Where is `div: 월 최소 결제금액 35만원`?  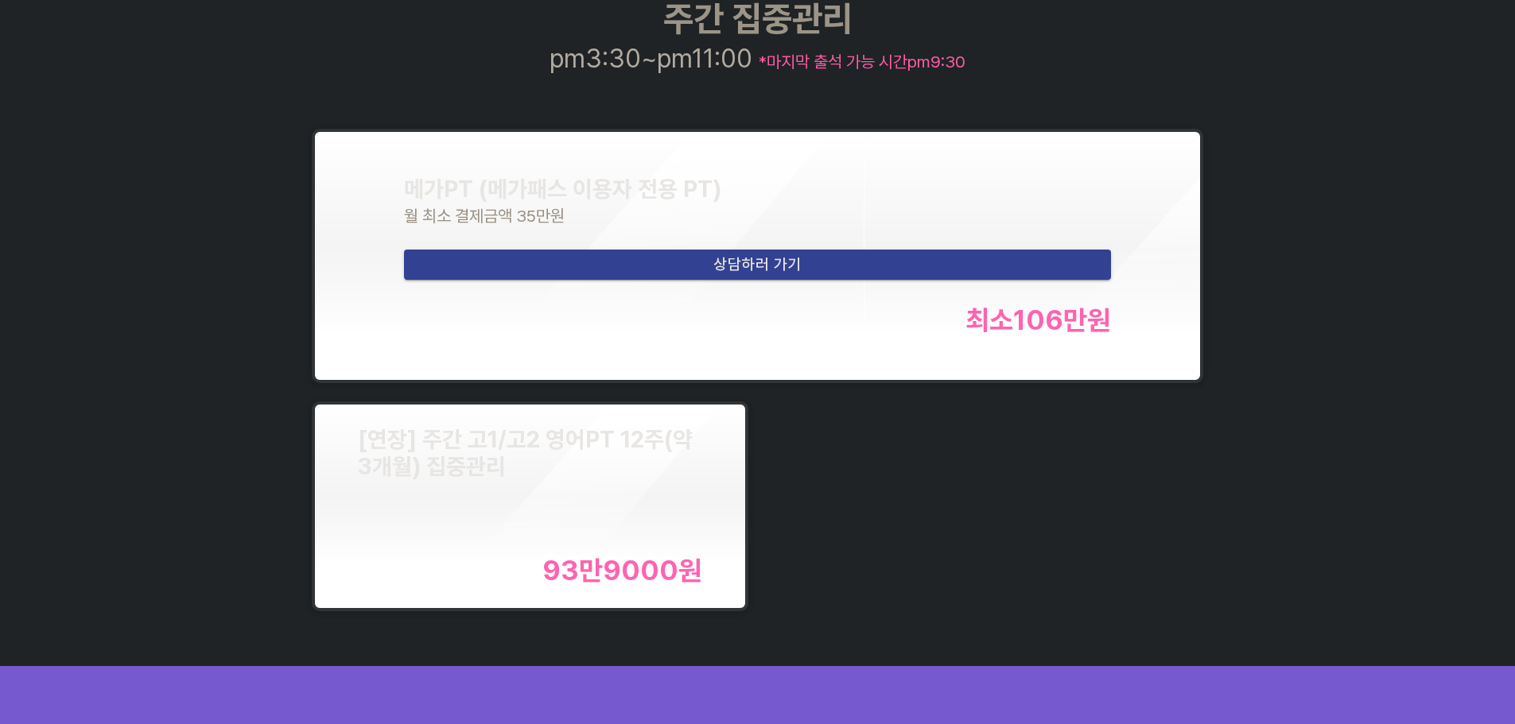
div: 월 최소 결제금액 35만원 is located at coordinates (758, 216).